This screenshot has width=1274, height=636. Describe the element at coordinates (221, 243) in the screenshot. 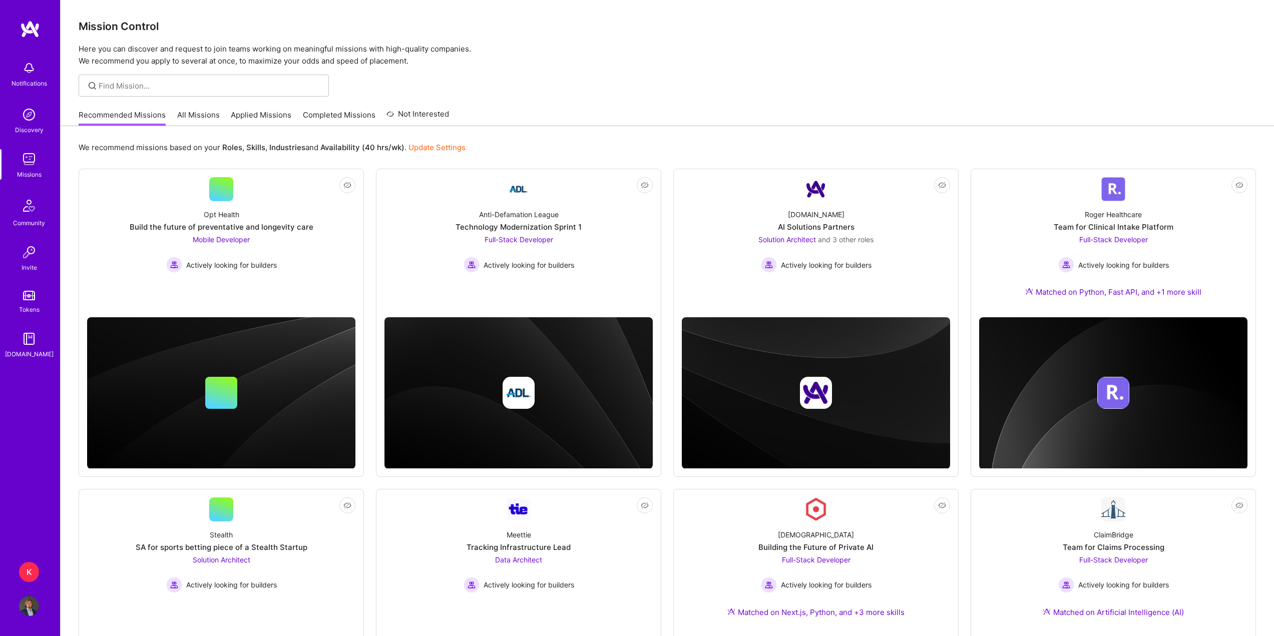

I see `a: Opt HealthBuild the future of preventative and longevity careMobile Developer Actively looking fo...` at that location.